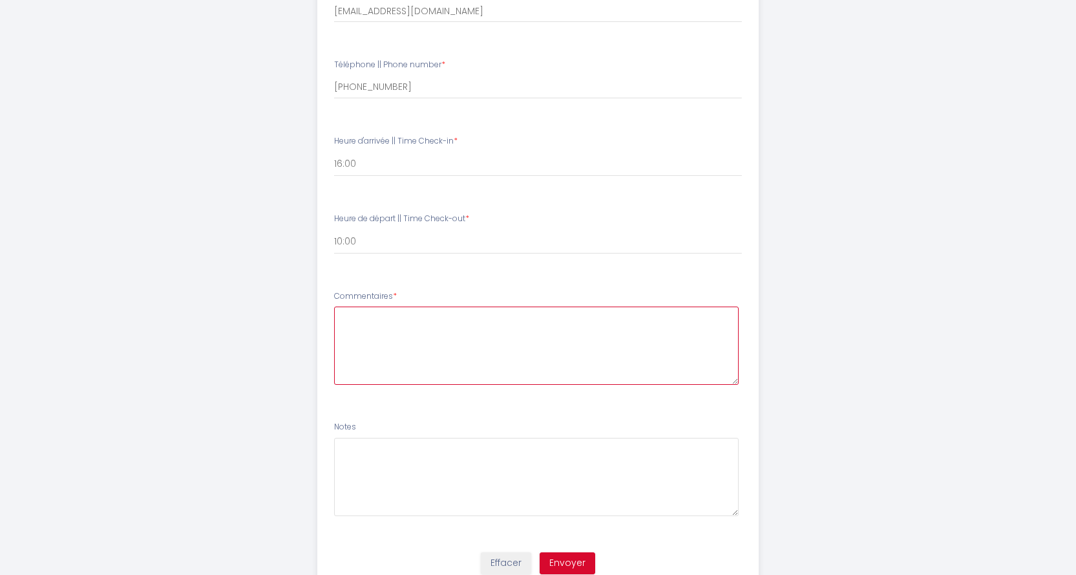  What do you see at coordinates (568, 563) in the screenshot?
I see `button: Envoyer` at bounding box center [568, 563].